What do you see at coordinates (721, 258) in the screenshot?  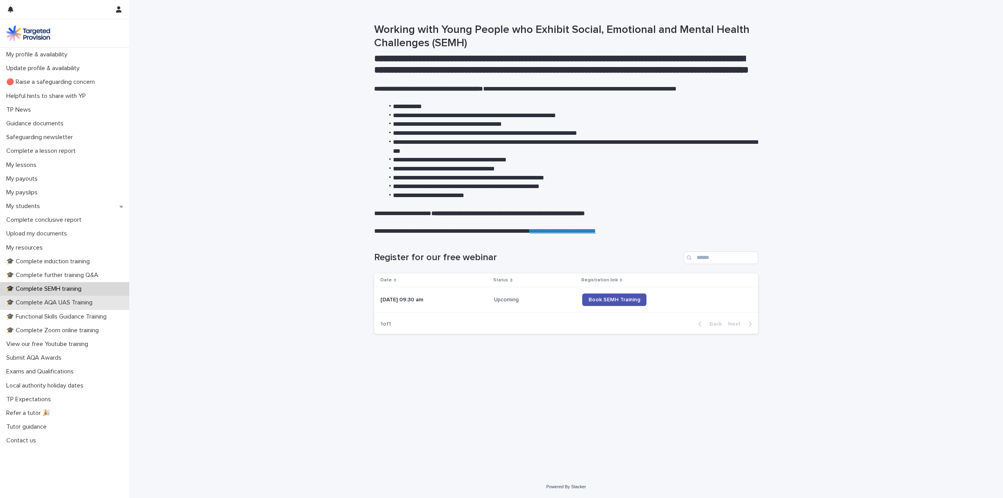 I see `input: Search` at bounding box center [721, 258].